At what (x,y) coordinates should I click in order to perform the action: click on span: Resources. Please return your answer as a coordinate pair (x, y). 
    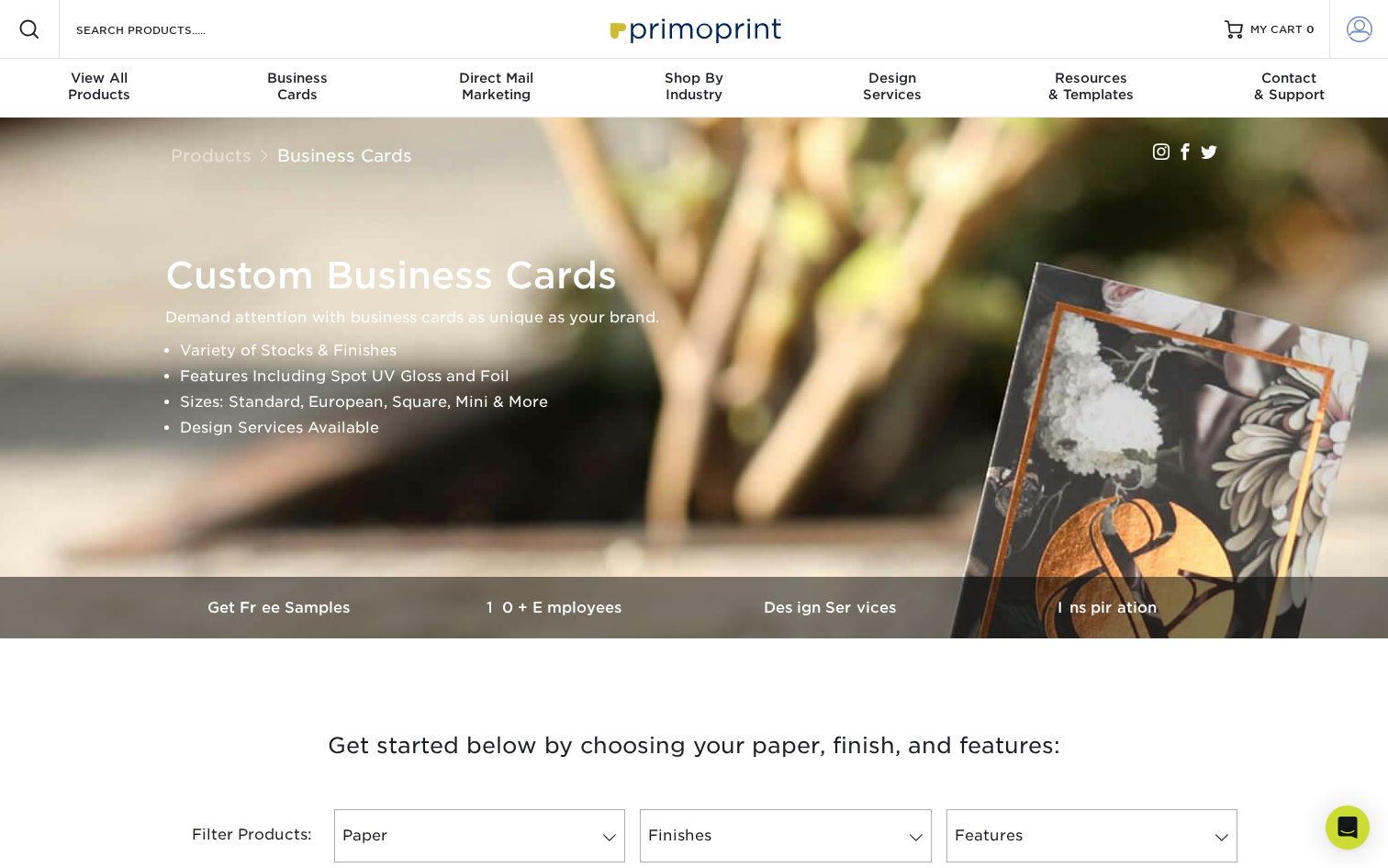
    Looking at the image, I should click on (1090, 78).